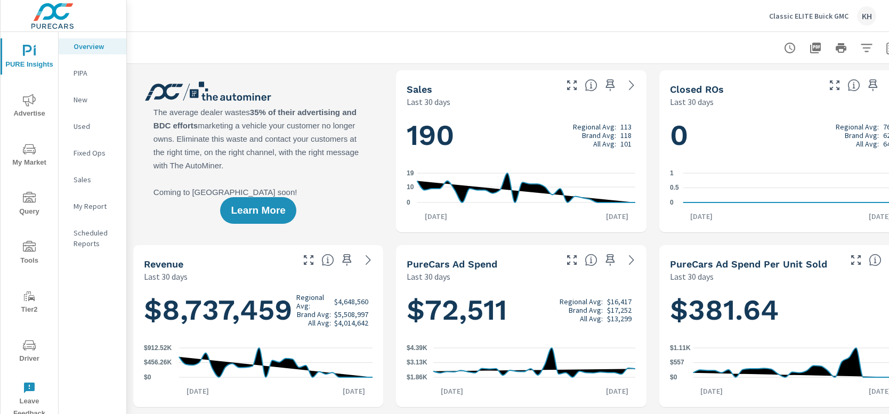  Describe the element at coordinates (867, 16) in the screenshot. I see `div: KH` at that location.